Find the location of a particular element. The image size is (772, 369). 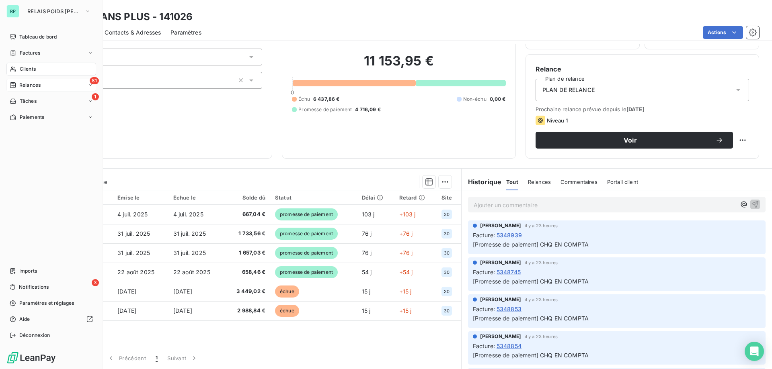

a: Aide is located at coordinates (51, 320).